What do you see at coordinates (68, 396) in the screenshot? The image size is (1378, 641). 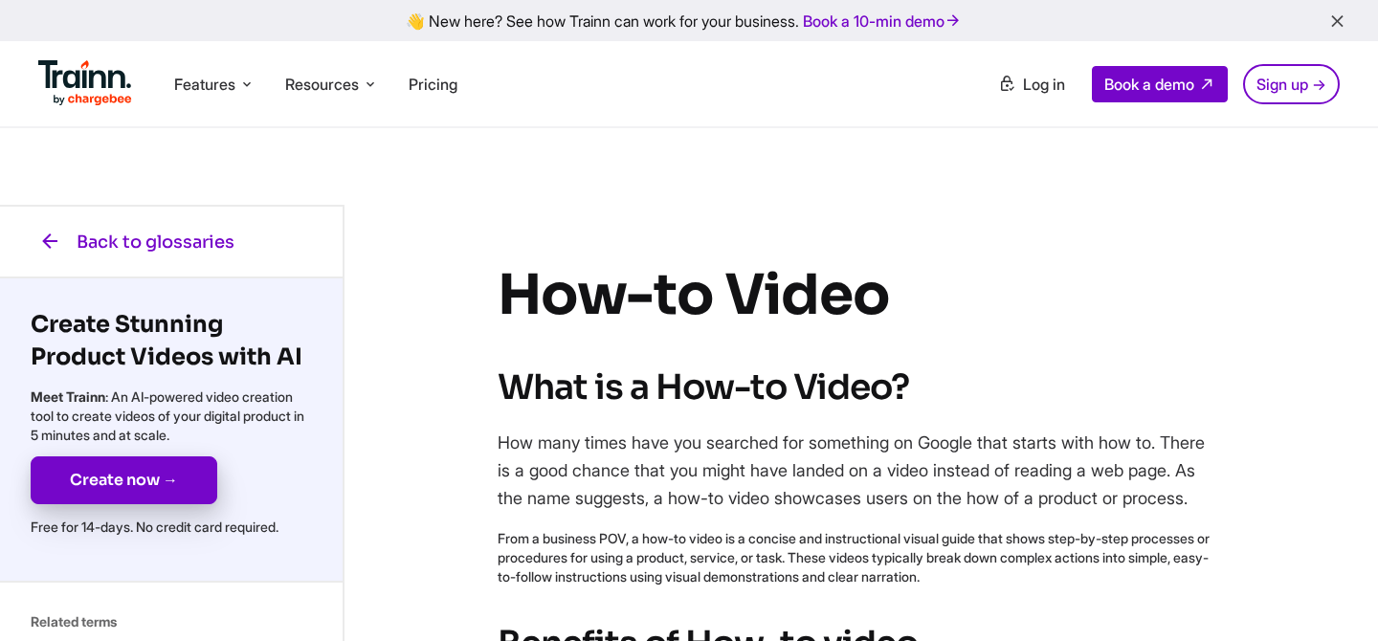 I see `b: Meet Trainn` at bounding box center [68, 396].